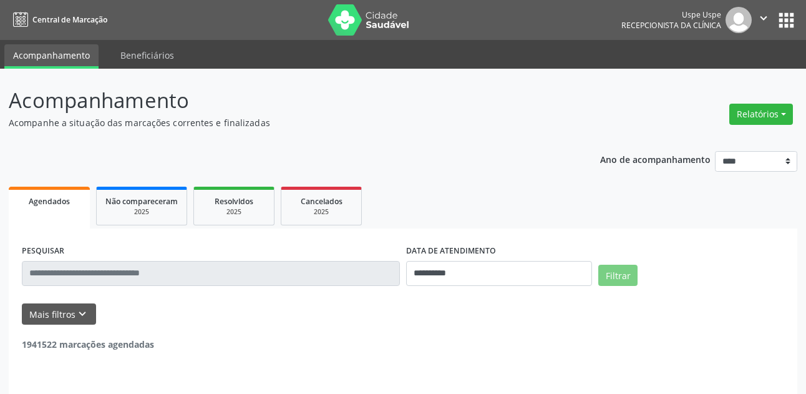 Image resolution: width=806 pixels, height=394 pixels. What do you see at coordinates (59, 314) in the screenshot?
I see `button: Mais filtroskeyboard_arrow_down` at bounding box center [59, 314].